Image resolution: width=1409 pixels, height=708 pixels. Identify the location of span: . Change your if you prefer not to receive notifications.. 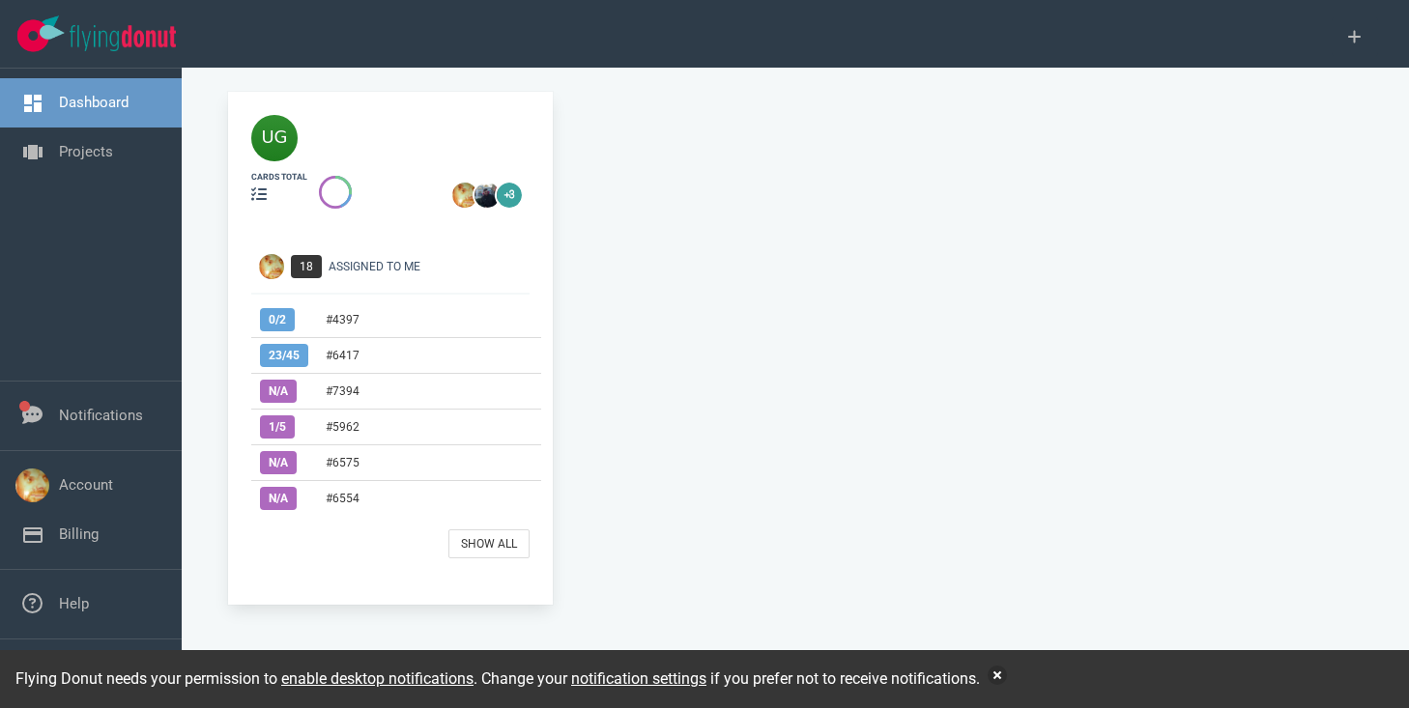
(727, 678).